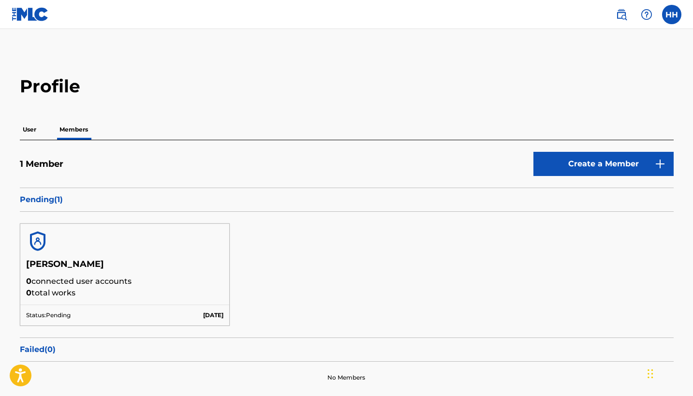 This screenshot has height=396, width=693. What do you see at coordinates (669, 373) in the screenshot?
I see `div: Chat Widget` at bounding box center [669, 373].